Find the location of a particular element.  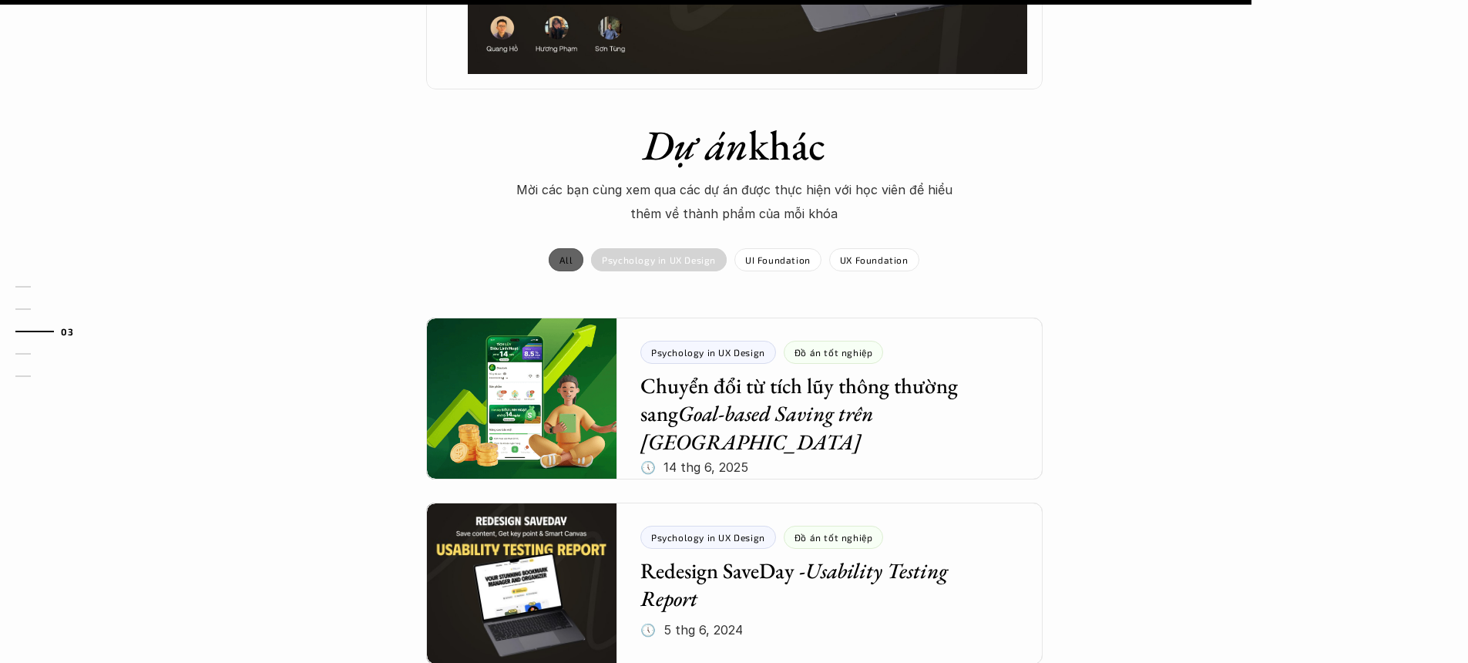

a: 03 is located at coordinates (52, 331).